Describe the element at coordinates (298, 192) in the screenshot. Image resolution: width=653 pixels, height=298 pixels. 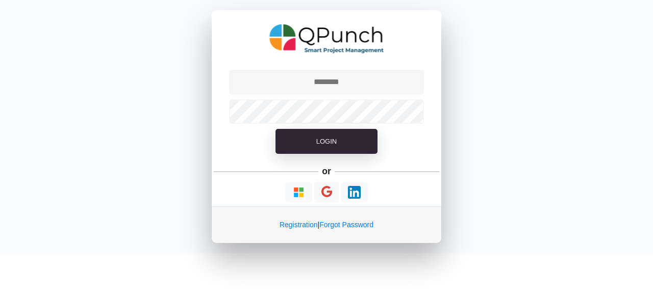
I see `button: Continue With Microsoft Azure` at that location.